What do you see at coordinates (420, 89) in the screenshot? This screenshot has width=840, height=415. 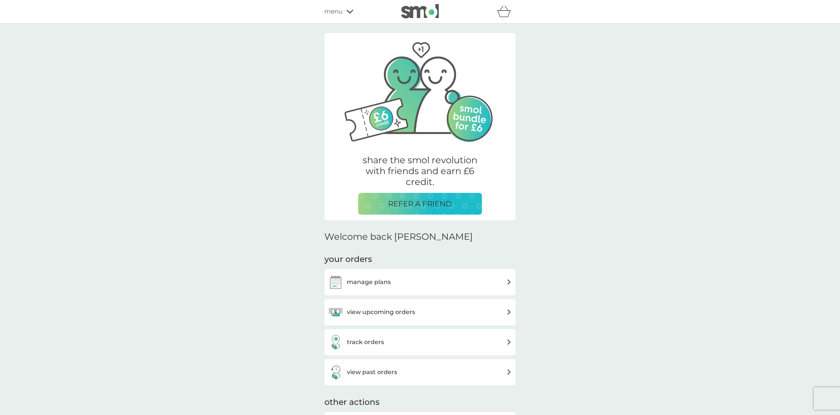 I see `img: Two friends, one with their arm around the other.` at bounding box center [420, 89].